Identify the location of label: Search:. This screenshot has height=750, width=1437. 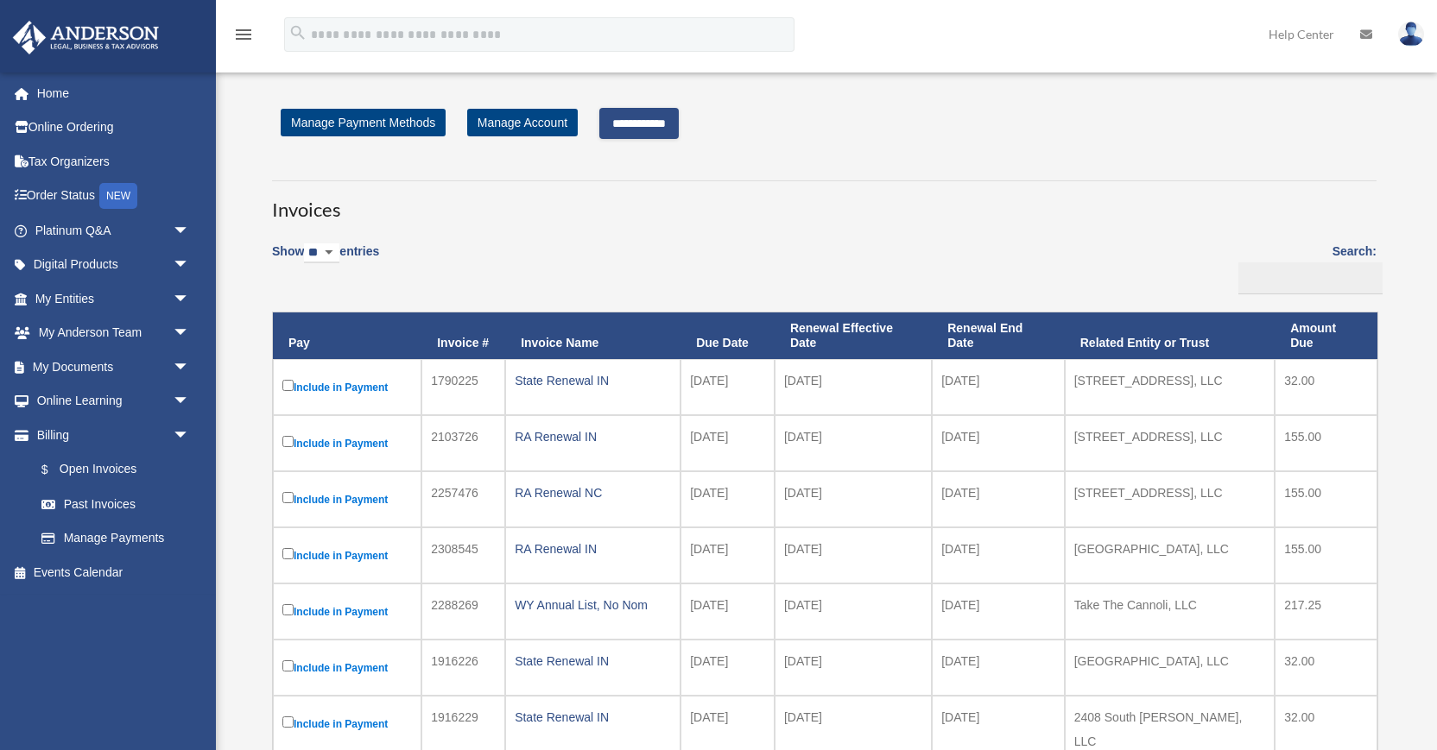
(1304, 268).